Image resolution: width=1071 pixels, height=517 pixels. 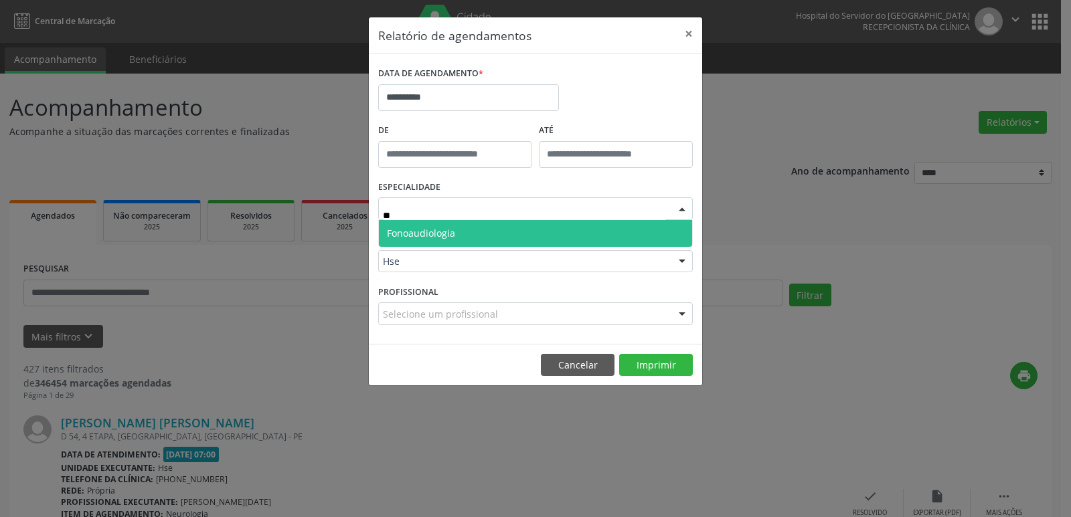 I want to click on span: Selecione um profissional, so click(x=440, y=314).